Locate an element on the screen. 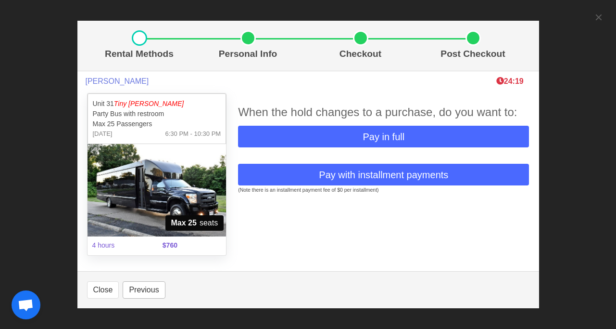  button: Pay with installment payments is located at coordinates (383, 174).